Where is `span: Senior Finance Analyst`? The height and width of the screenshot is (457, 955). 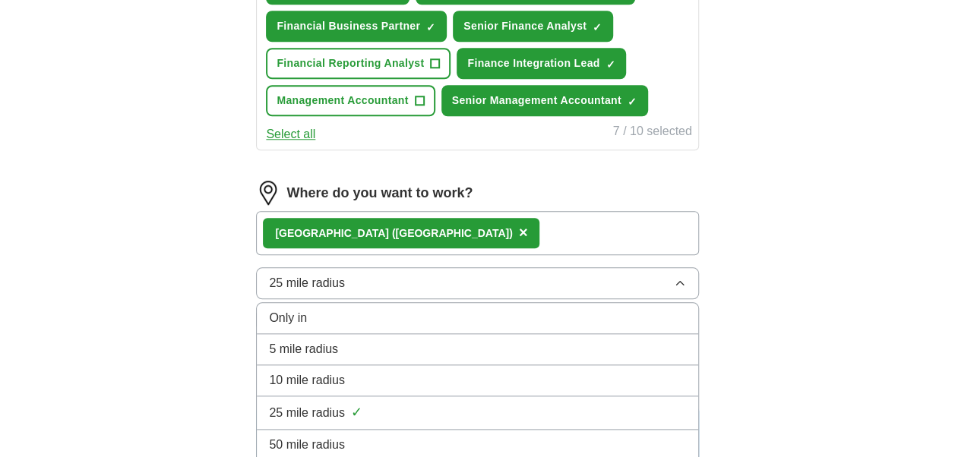
span: Senior Finance Analyst is located at coordinates (525, 26).